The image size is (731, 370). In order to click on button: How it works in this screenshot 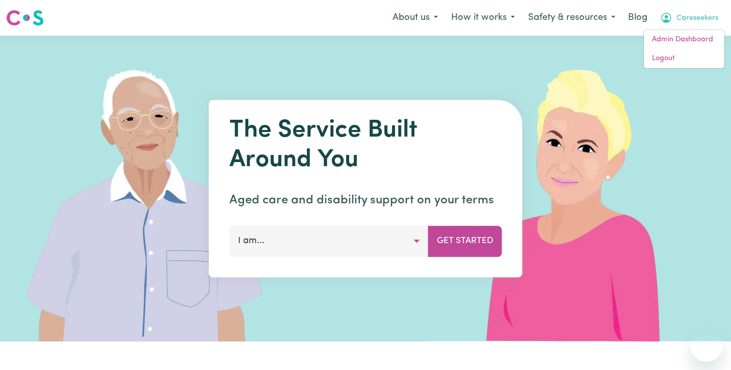, I will do `click(482, 18)`.